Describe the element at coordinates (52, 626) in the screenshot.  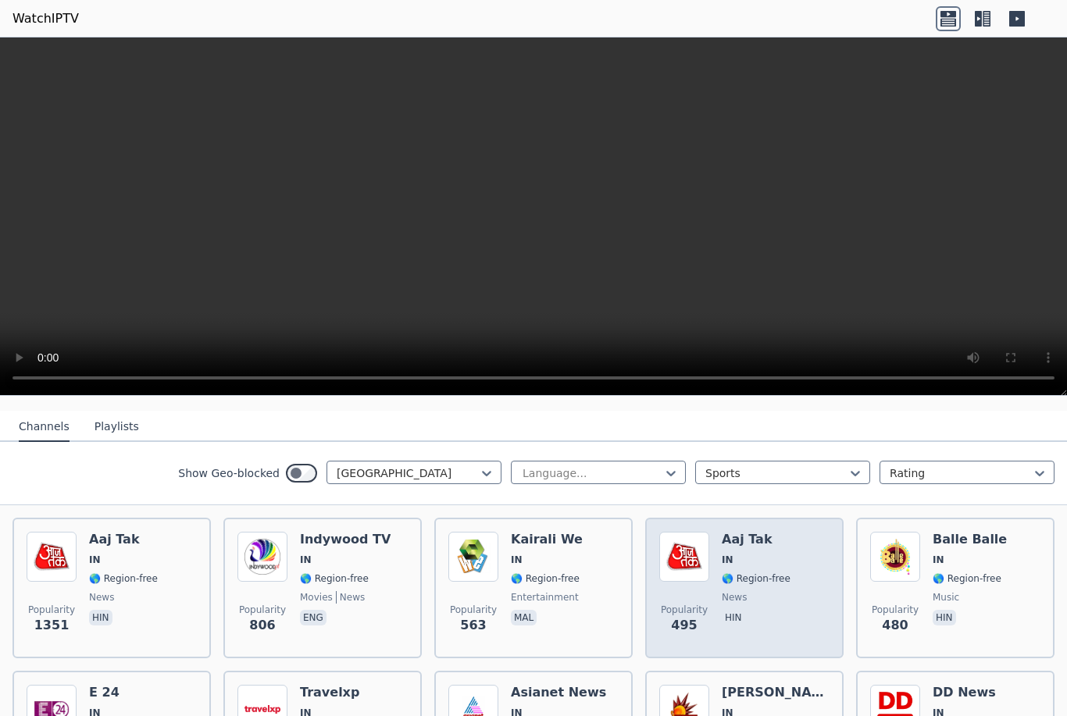
I see `span: 1351` at that location.